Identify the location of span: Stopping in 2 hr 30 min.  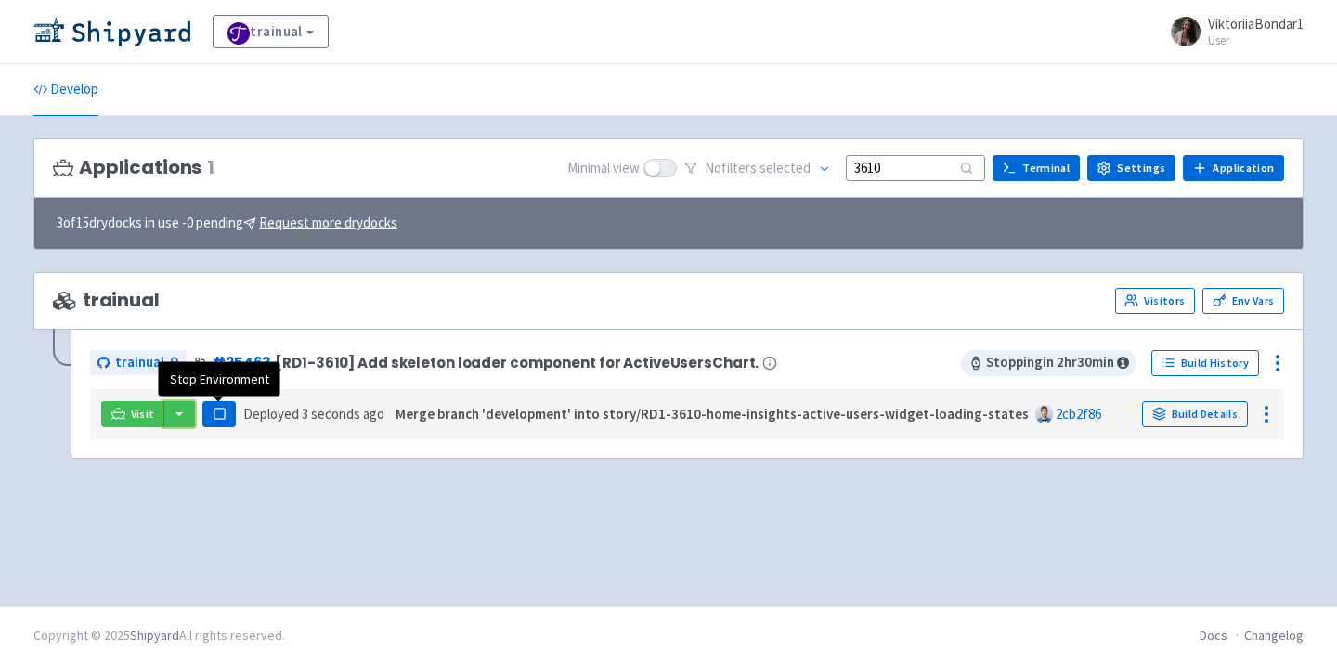
(1049, 363).